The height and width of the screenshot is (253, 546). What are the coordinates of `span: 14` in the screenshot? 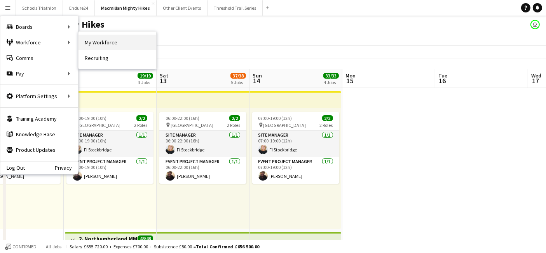 It's located at (256, 80).